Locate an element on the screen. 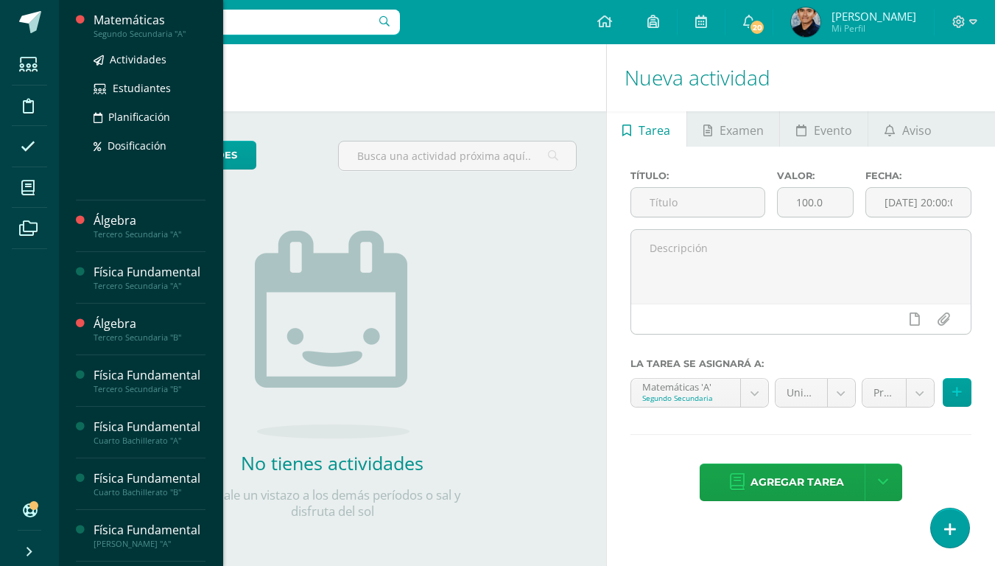 The width and height of the screenshot is (995, 566). img: no_activities.png is located at coordinates (332, 334).